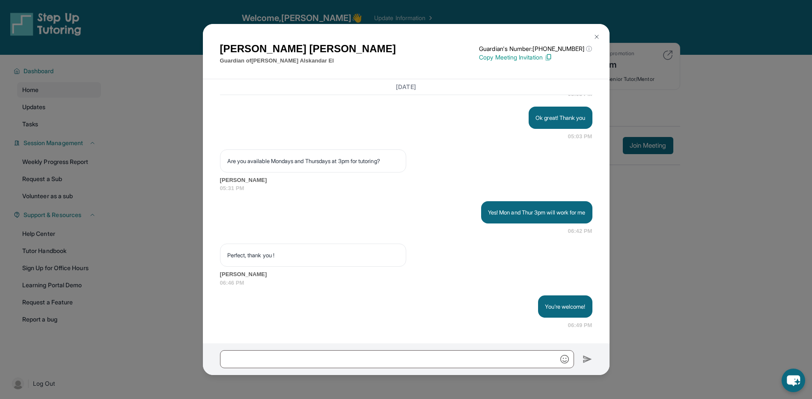  I want to click on p: Copy Meeting Invitation, so click(536, 57).